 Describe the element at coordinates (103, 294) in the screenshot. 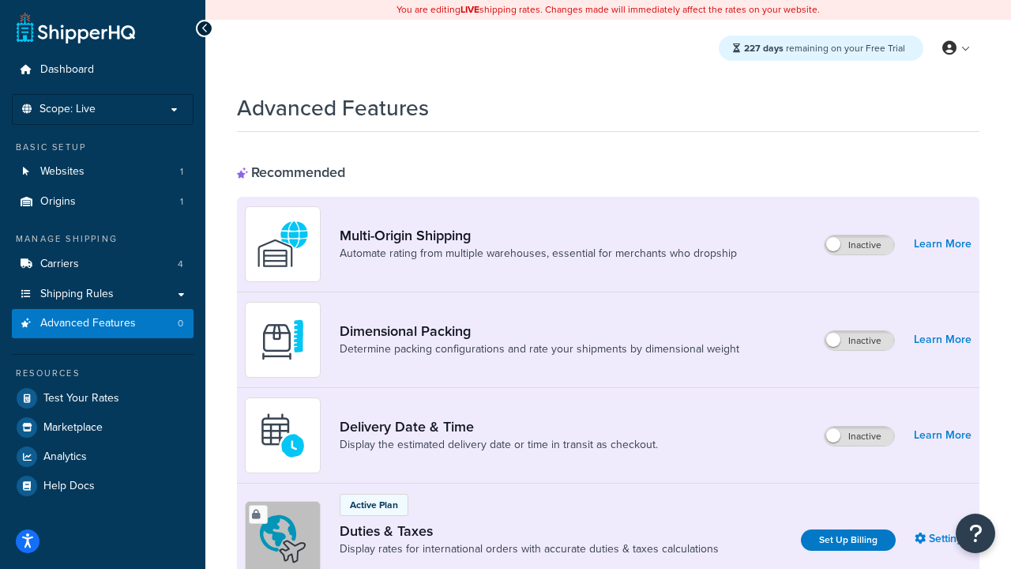

I see `a: Shipping Rules` at that location.